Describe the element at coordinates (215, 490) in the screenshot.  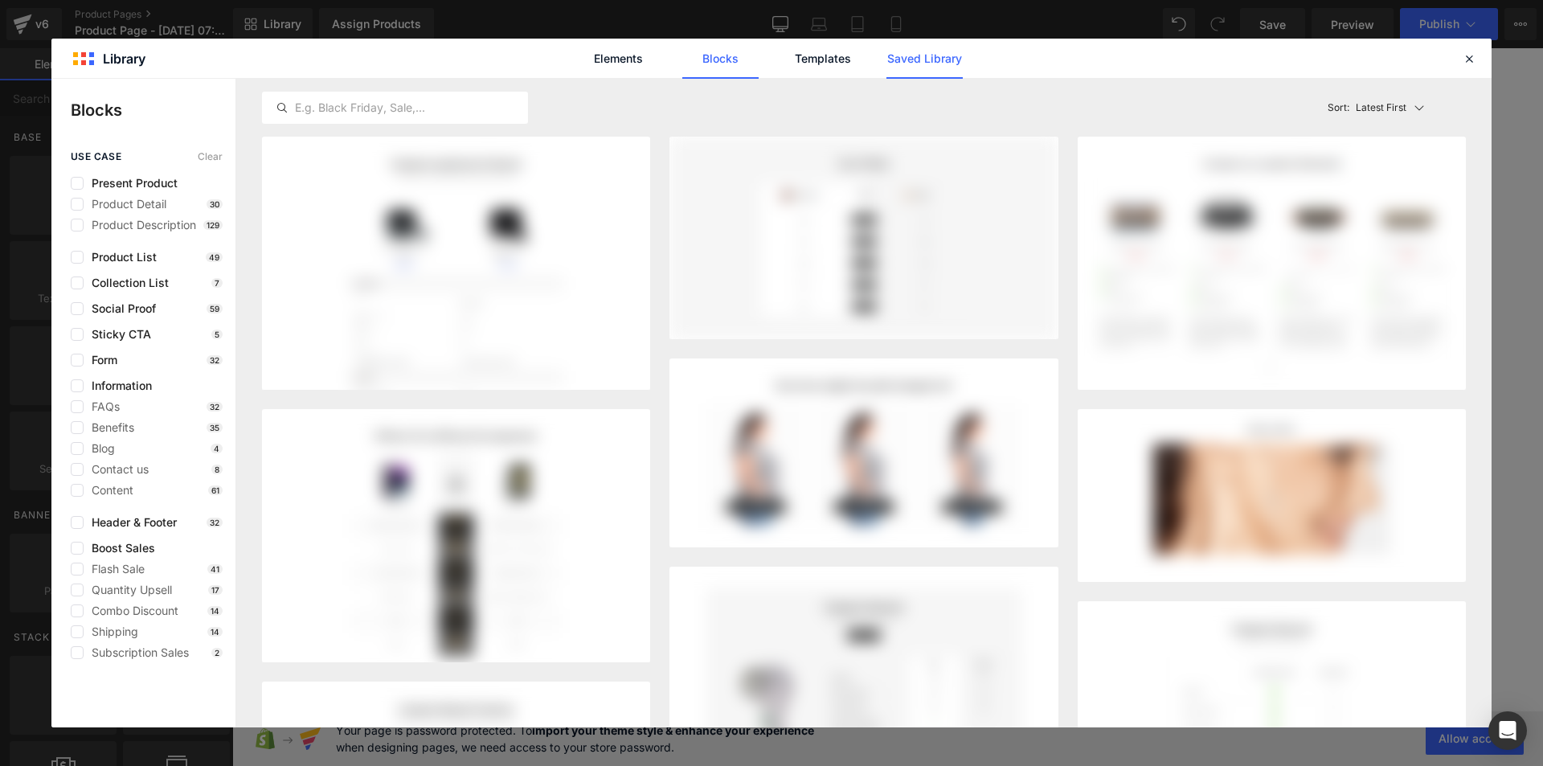
I see `p: 61` at that location.